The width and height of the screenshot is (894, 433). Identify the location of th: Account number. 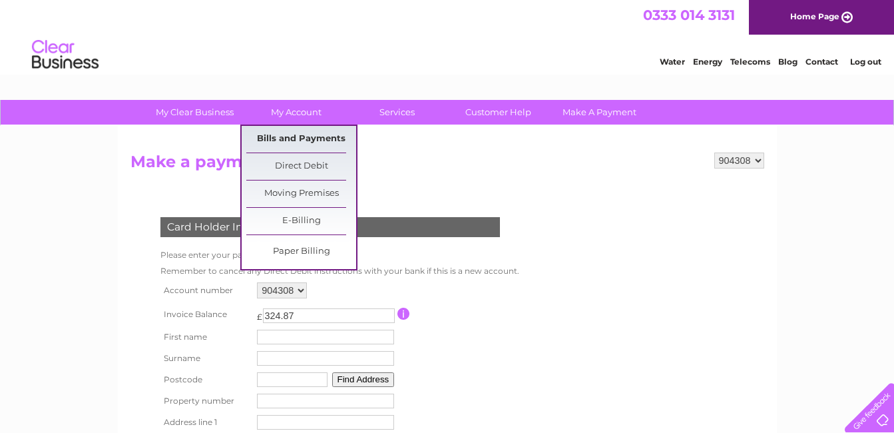
(206, 290).